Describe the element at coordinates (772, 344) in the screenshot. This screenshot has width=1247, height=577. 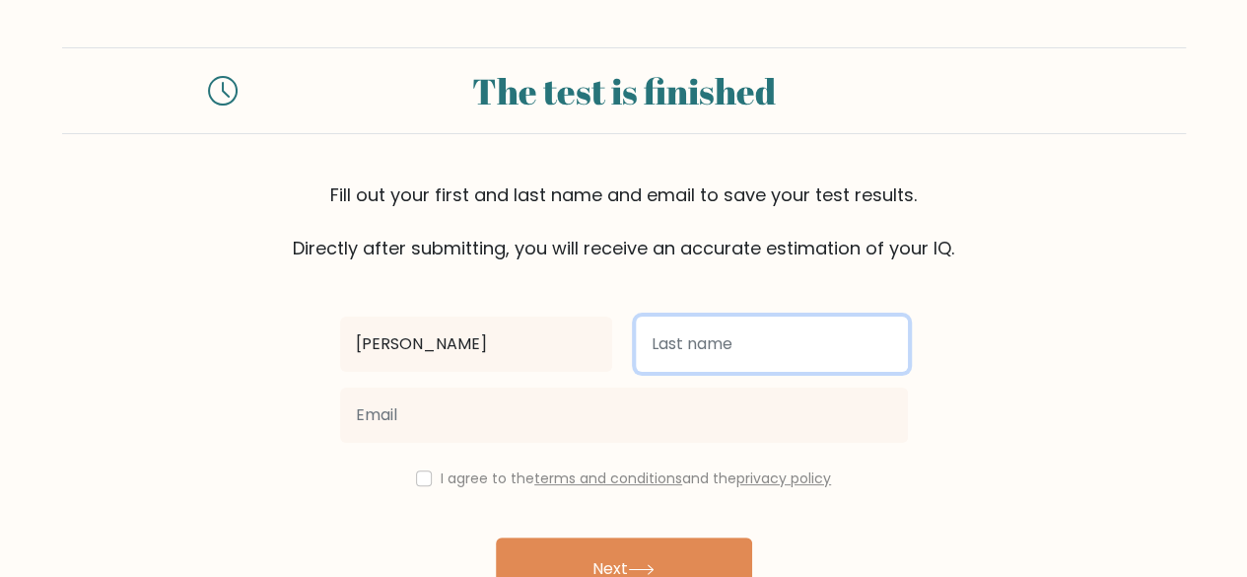
I see `input: Last name` at that location.